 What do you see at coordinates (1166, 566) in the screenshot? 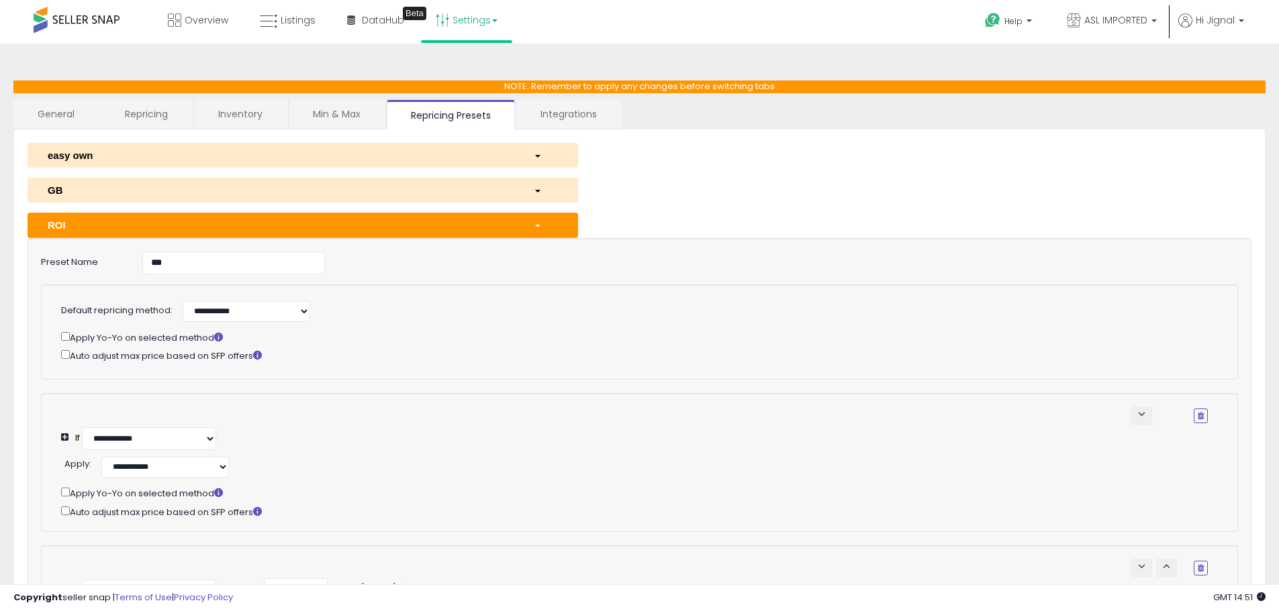
I see `span: keyboard_arrow_up` at bounding box center [1166, 566].